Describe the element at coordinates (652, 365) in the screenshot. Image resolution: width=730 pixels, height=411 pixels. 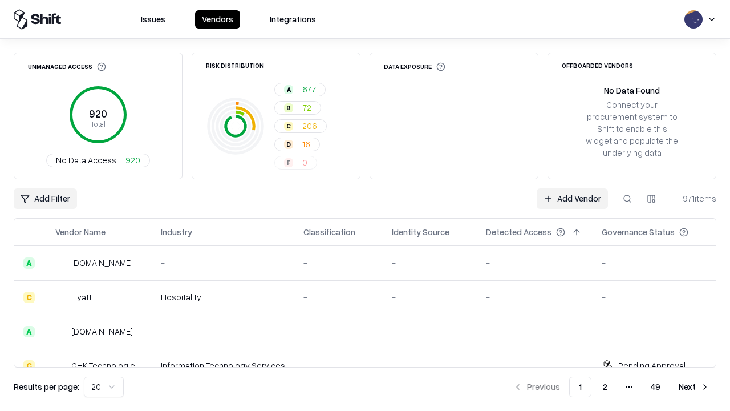
I see `div: Pending Approval` at that location.